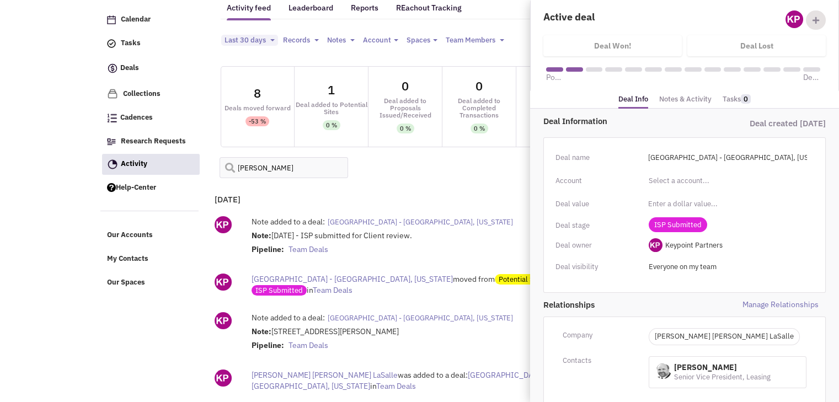  Describe the element at coordinates (377, 40) in the screenshot. I see `span: Account` at that location.